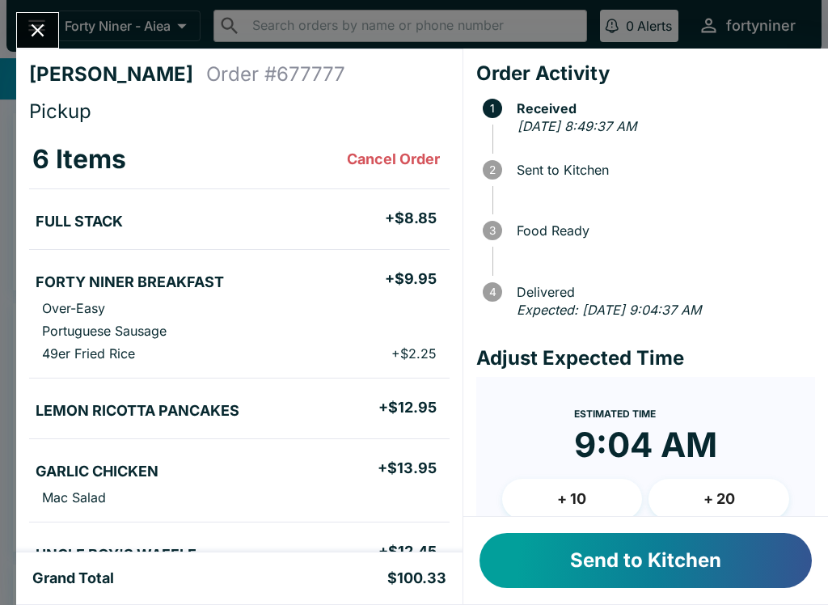 The image size is (828, 605). I want to click on span: Delivered, so click(661, 292).